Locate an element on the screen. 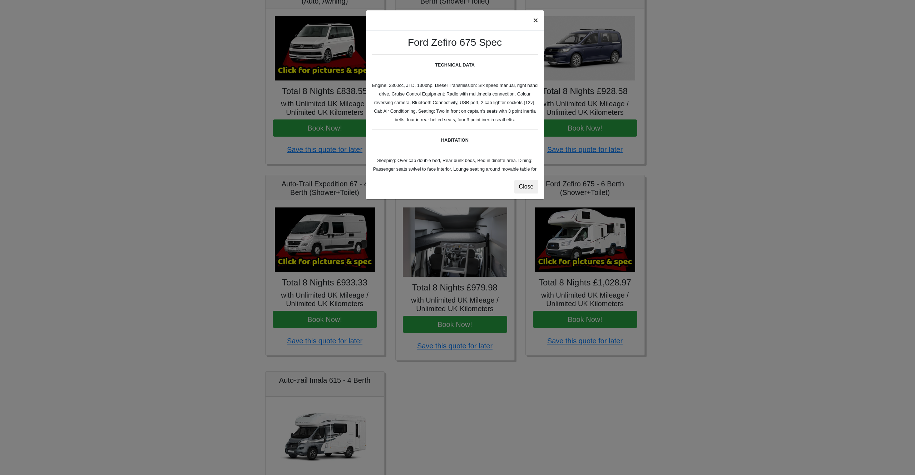 This screenshot has height=475, width=915. button: Close is located at coordinates (526, 187).